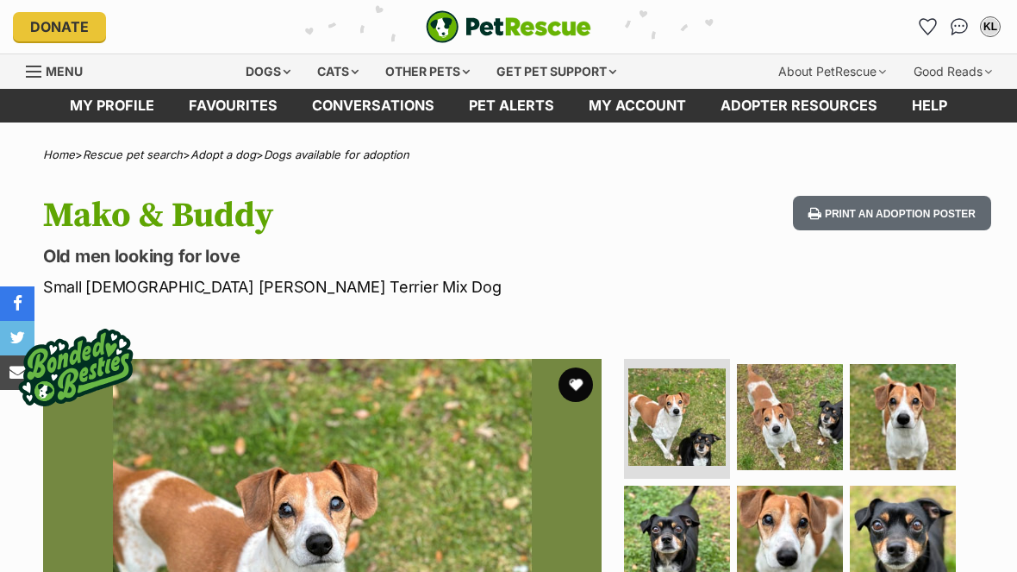 This screenshot has height=572, width=1017. I want to click on div: Cats, so click(338, 72).